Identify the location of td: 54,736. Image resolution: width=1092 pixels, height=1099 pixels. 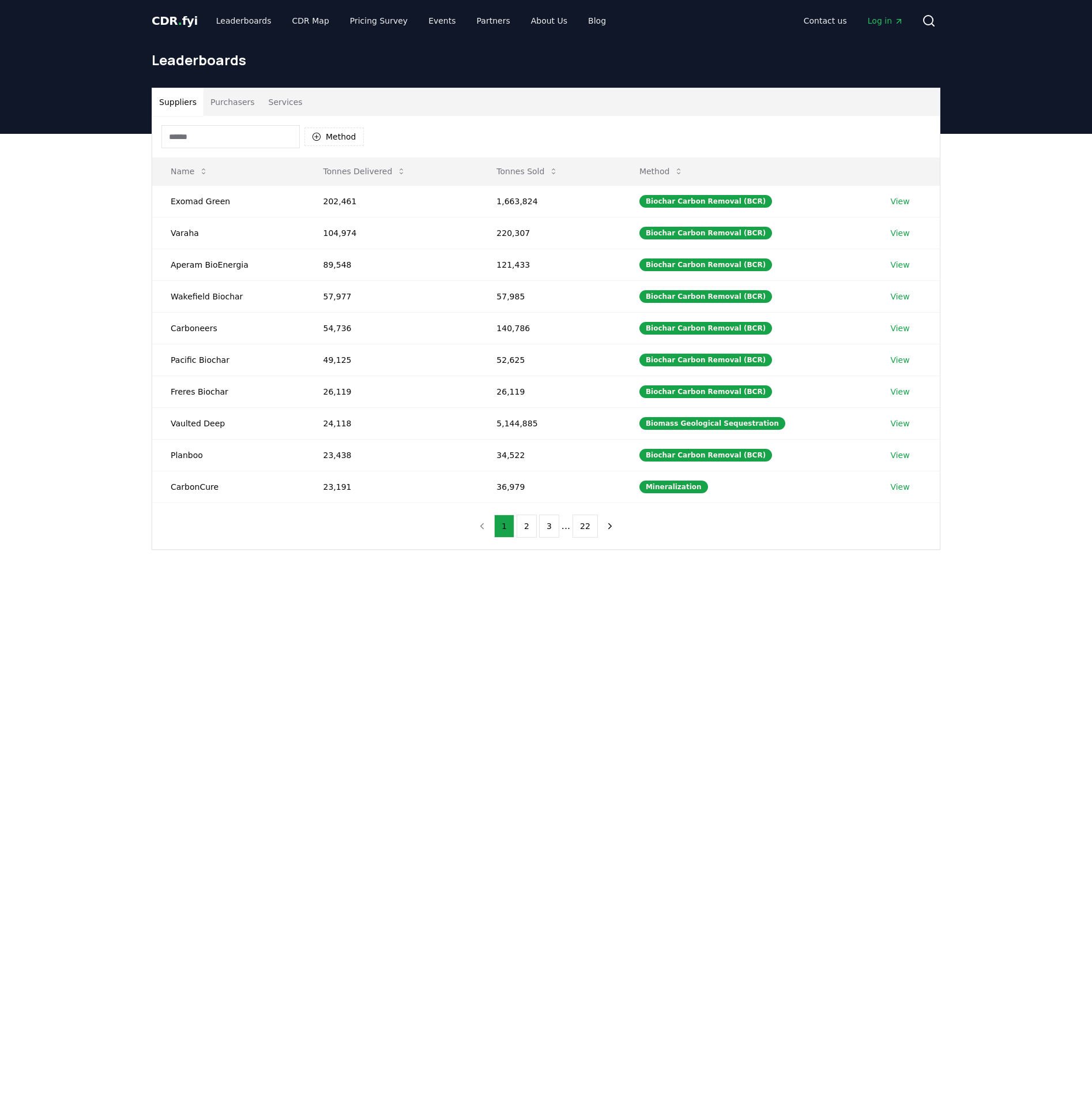
(391, 327).